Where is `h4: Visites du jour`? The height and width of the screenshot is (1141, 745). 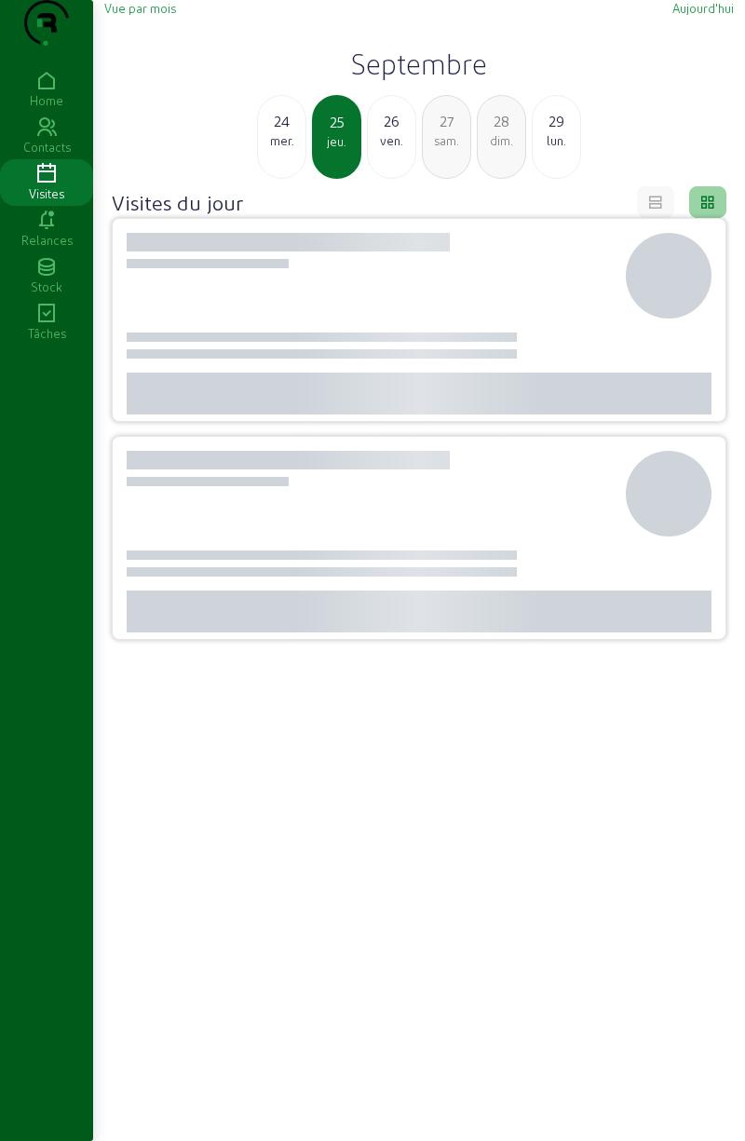
h4: Visites du jour is located at coordinates (177, 202).